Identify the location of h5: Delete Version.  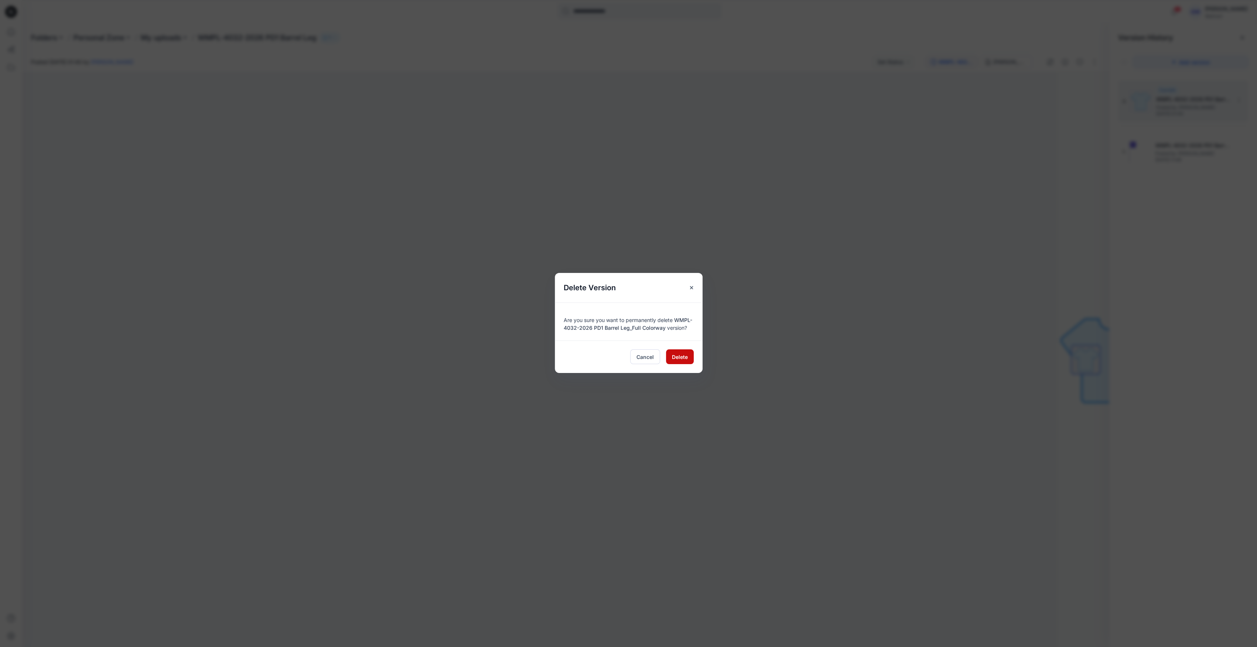
(590, 288).